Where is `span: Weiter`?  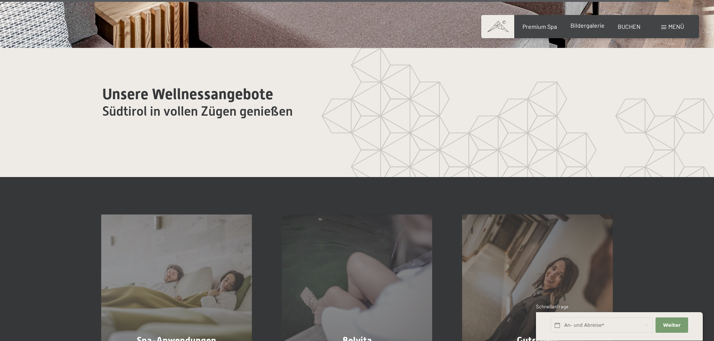
span: Weiter is located at coordinates (671, 326).